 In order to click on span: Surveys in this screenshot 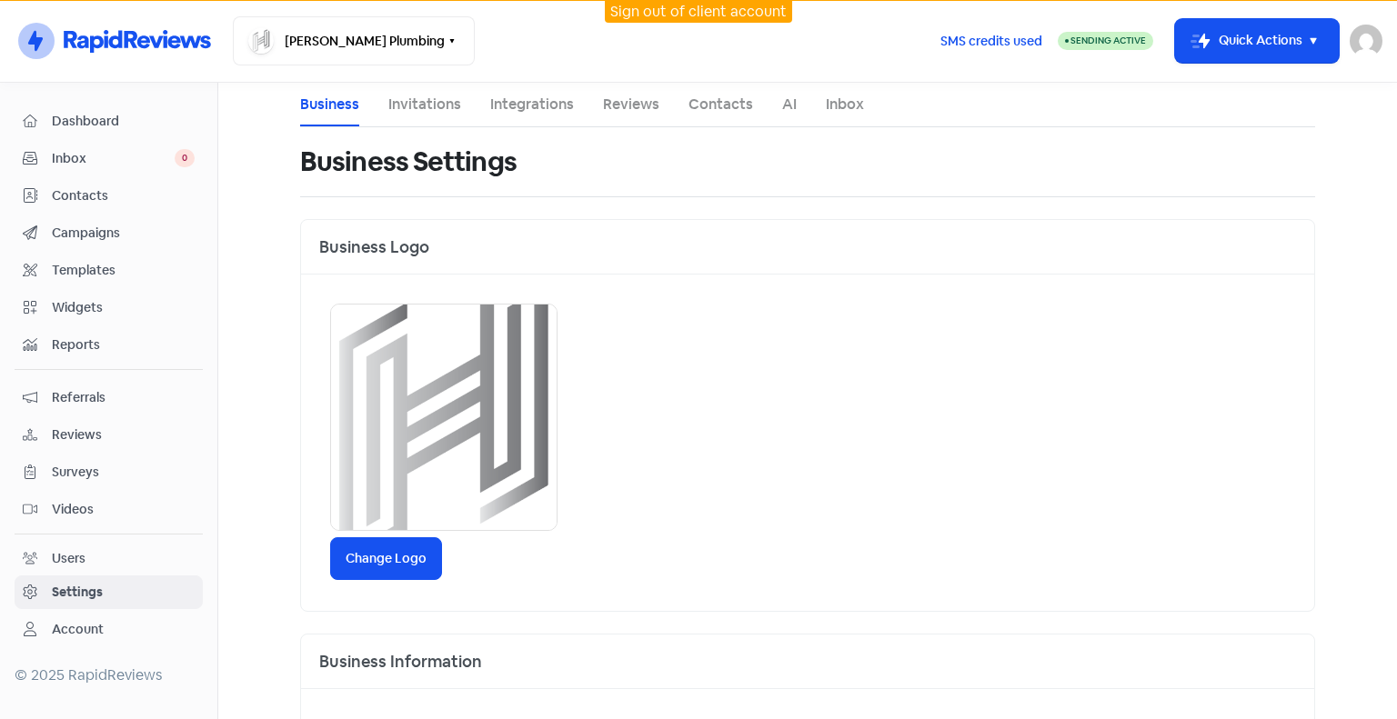, I will do `click(123, 472)`.